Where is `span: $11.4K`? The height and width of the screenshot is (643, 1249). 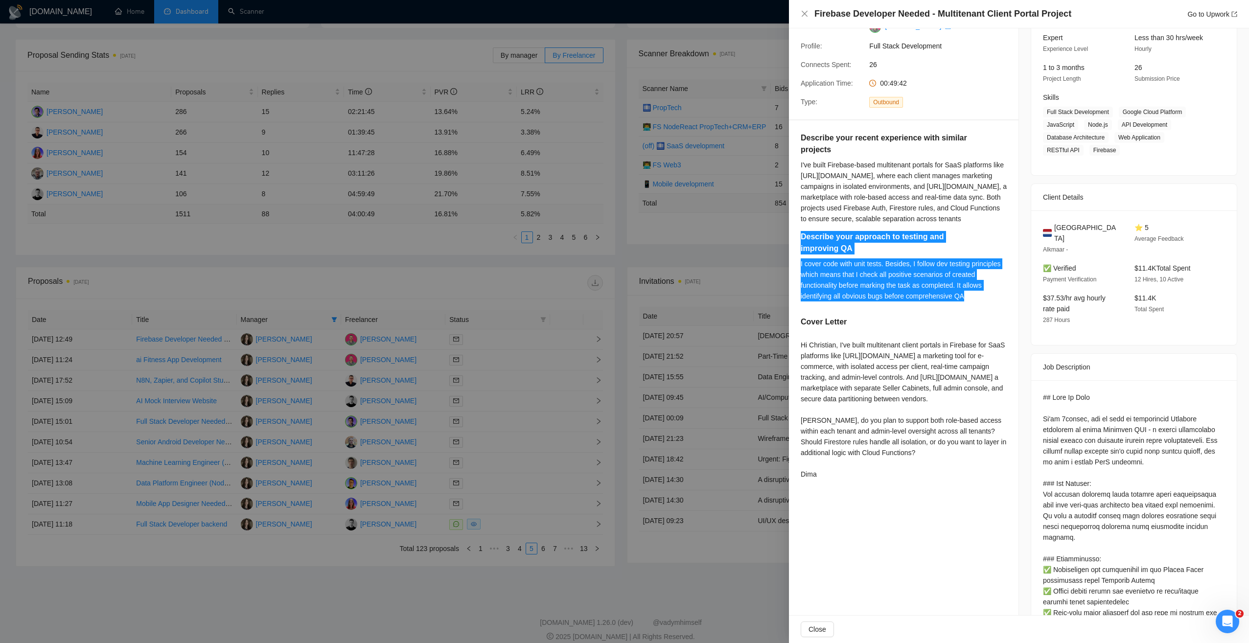
span: $11.4K is located at coordinates (1145, 298).